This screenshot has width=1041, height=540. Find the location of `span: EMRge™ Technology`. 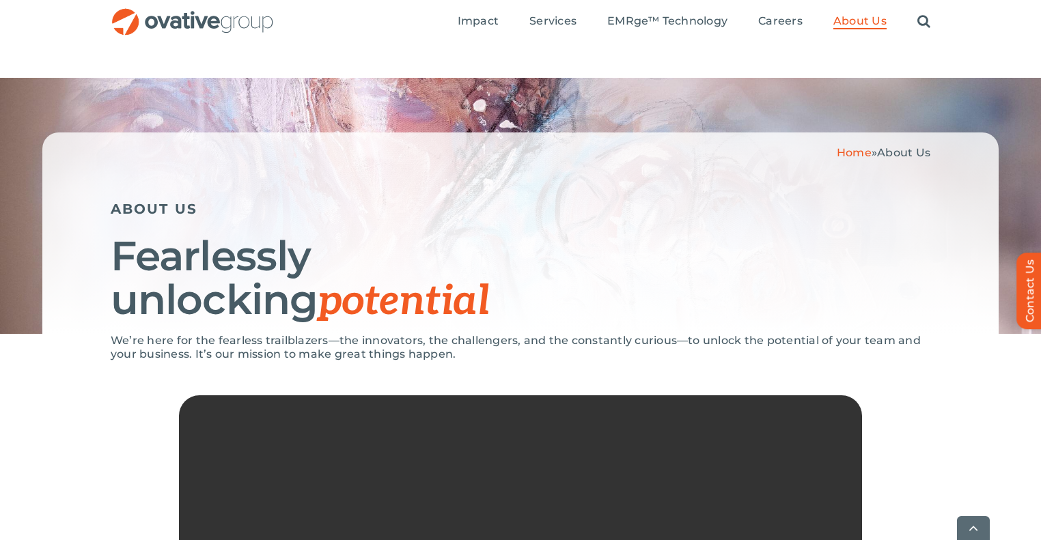

span: EMRge™ Technology is located at coordinates (667, 21).